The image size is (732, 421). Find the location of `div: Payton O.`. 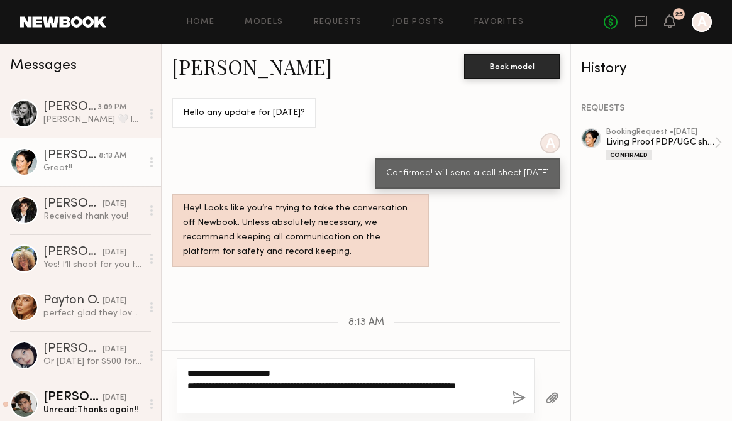

div: Payton O. is located at coordinates (73, 301).